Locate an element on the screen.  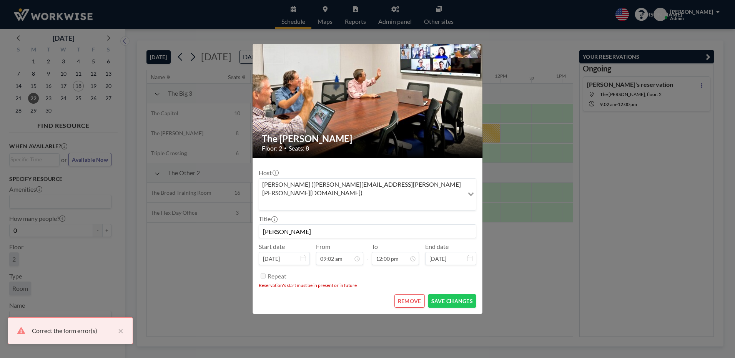
button: close is located at coordinates (119, 331).